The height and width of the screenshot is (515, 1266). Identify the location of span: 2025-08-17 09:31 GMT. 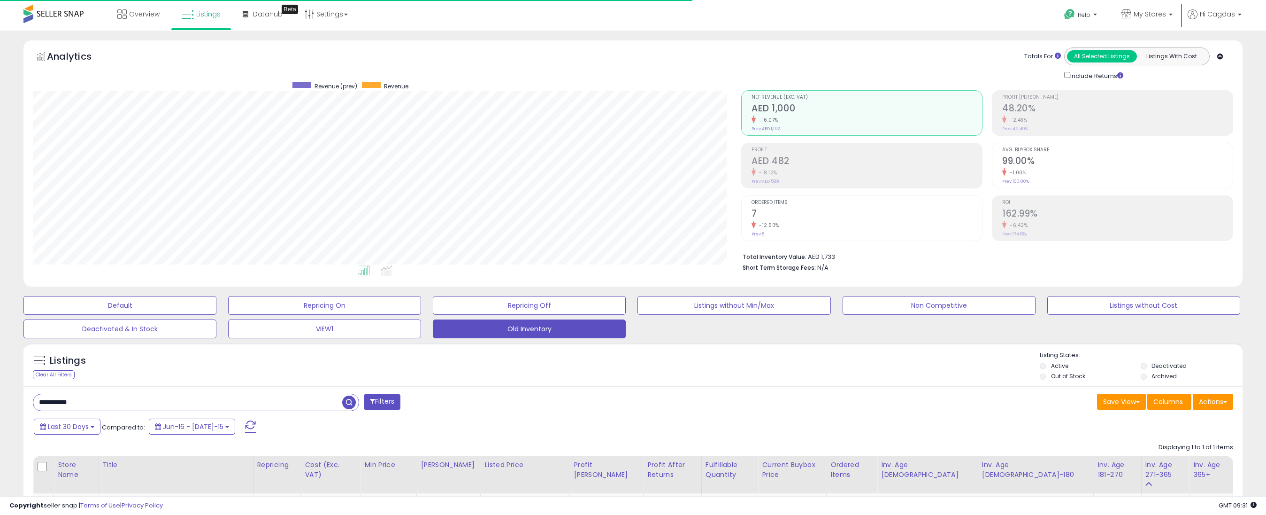
(1238, 505).